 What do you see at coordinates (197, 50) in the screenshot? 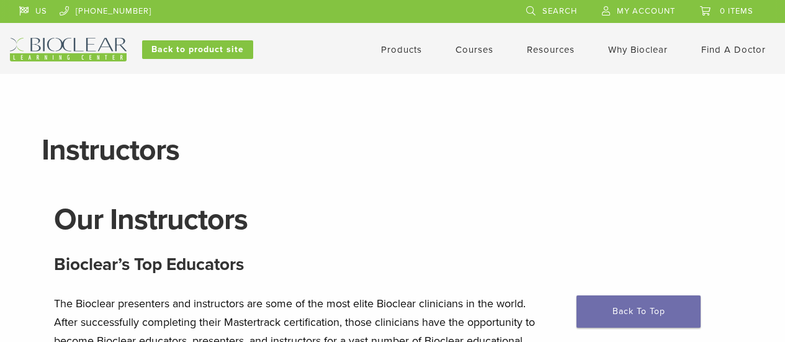
I see `a: Back to product site` at bounding box center [197, 50].